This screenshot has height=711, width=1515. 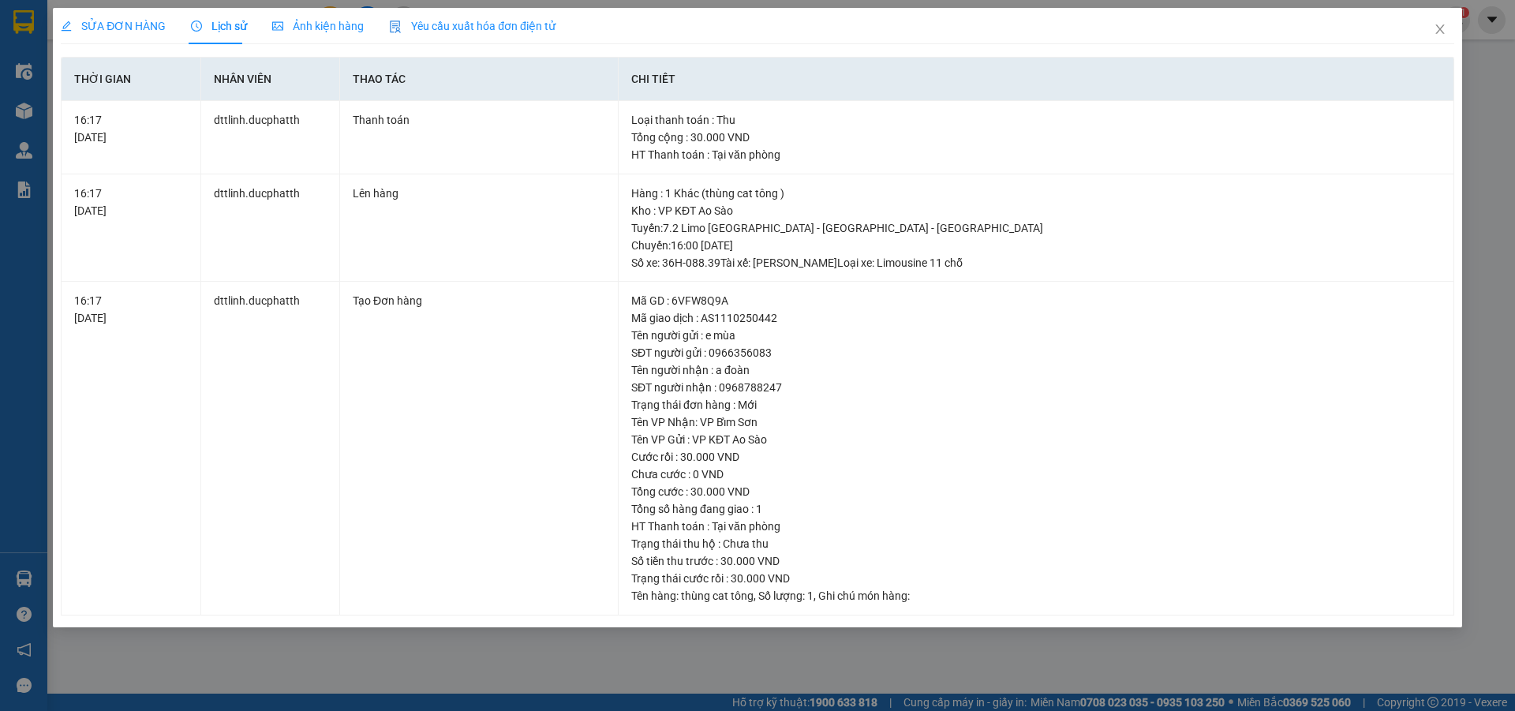 I want to click on div: Kho : VP KĐT Ao Sào, so click(x=1036, y=211).